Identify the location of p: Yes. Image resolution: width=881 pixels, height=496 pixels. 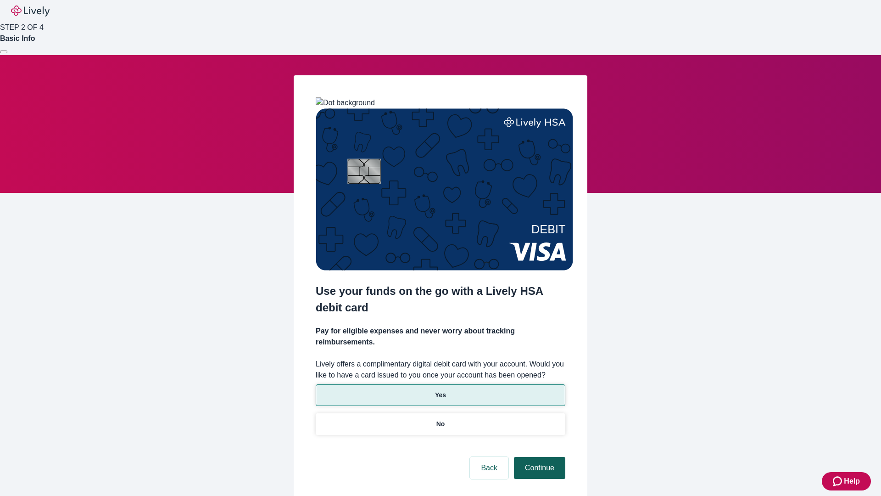
(441, 395).